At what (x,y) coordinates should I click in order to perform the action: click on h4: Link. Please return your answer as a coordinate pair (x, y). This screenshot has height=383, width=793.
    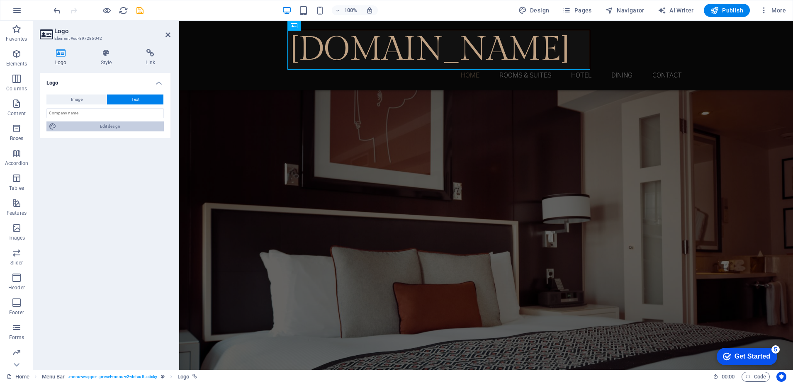
    Looking at the image, I should click on (150, 58).